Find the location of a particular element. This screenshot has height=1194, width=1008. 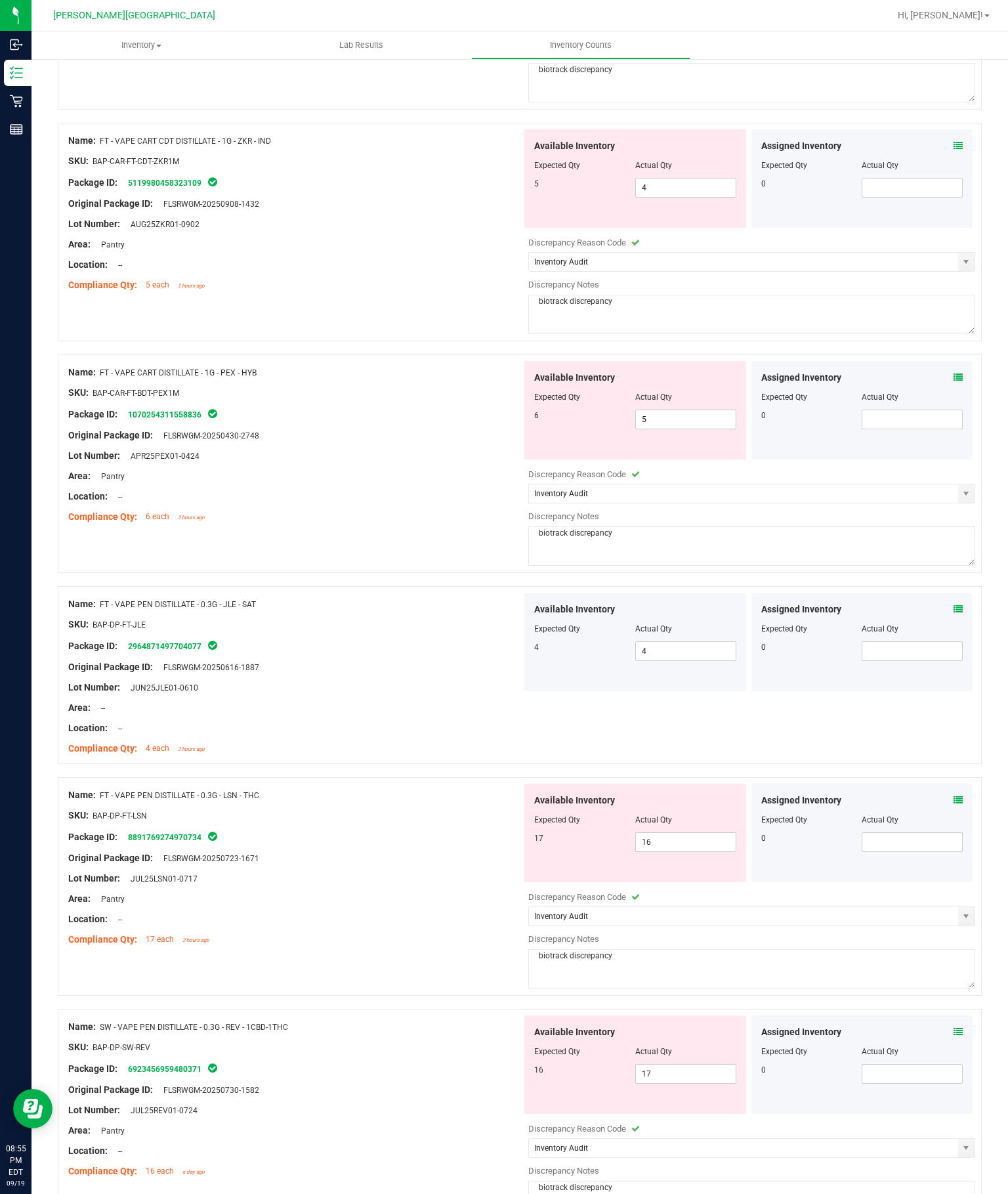

span: JUN25JLE01-0610 is located at coordinates (161, 687).